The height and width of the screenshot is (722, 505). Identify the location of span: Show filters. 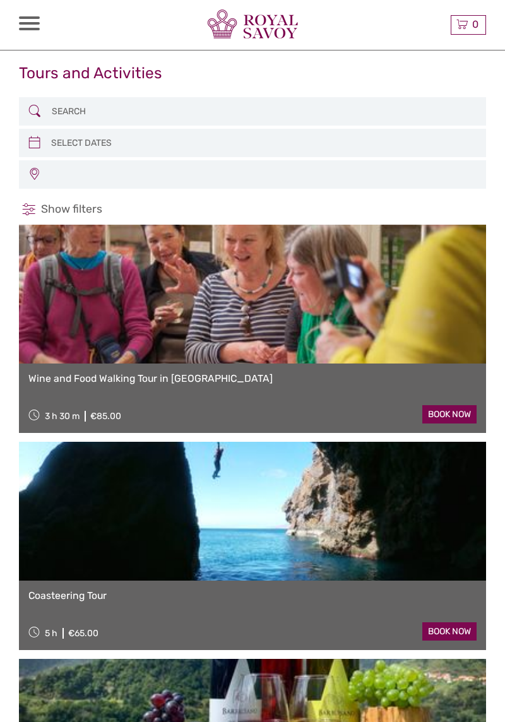
(71, 209).